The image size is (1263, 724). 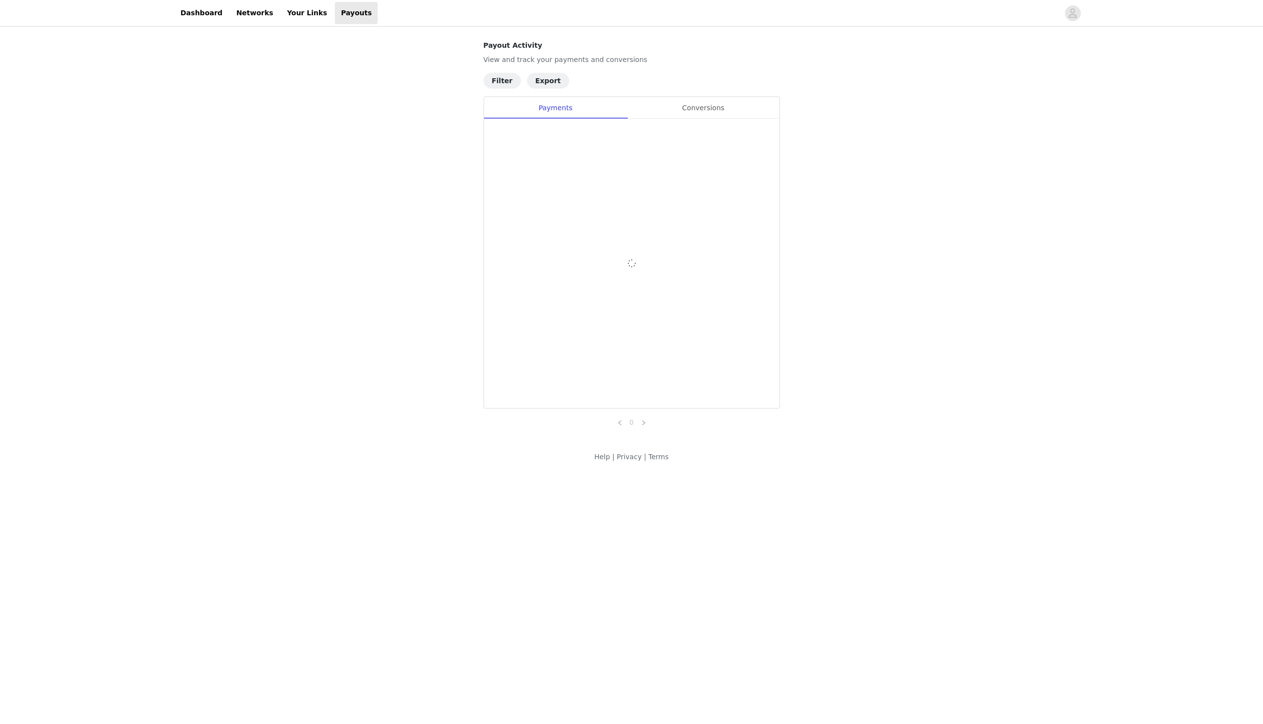 What do you see at coordinates (201, 13) in the screenshot?
I see `a: Dashboard` at bounding box center [201, 13].